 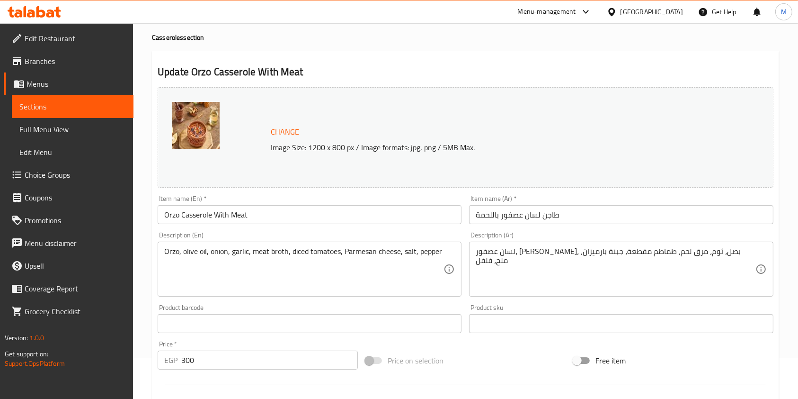 What do you see at coordinates (75, 243) in the screenshot?
I see `span: Menu disclaimer` at bounding box center [75, 243].